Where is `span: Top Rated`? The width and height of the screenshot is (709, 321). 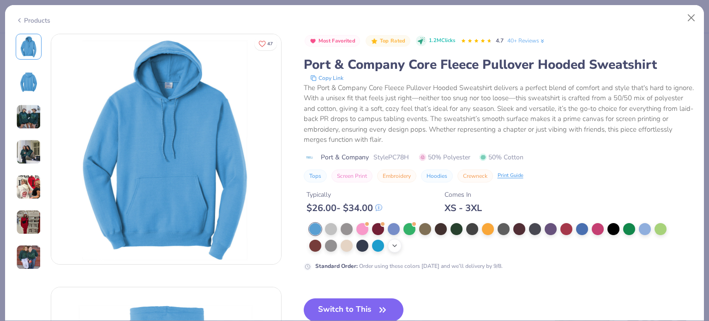
span: Top Rated is located at coordinates (393, 41).